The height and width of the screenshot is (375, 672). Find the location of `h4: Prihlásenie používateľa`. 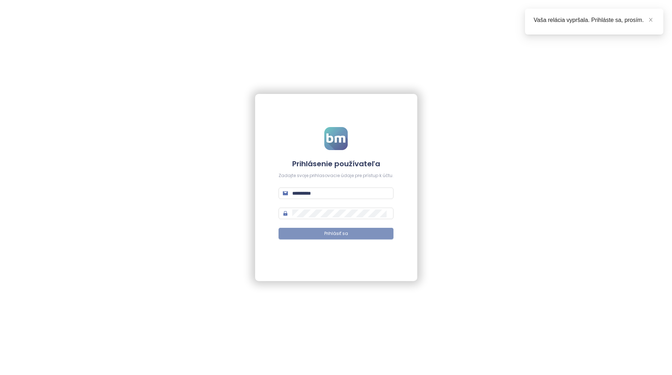

h4: Prihlásenie používateľa is located at coordinates (336, 164).